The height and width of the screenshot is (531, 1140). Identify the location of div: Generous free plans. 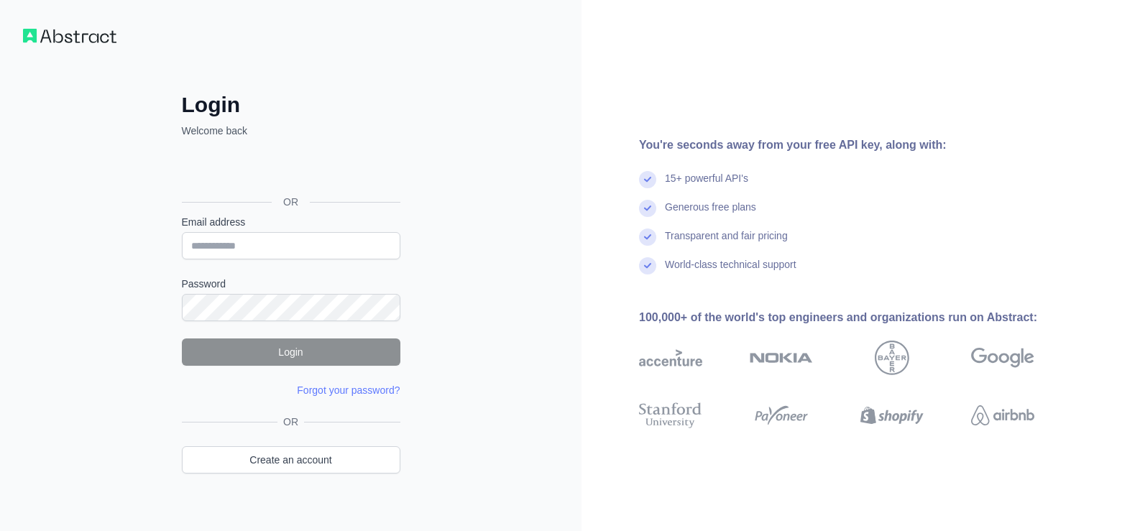
(710, 214).